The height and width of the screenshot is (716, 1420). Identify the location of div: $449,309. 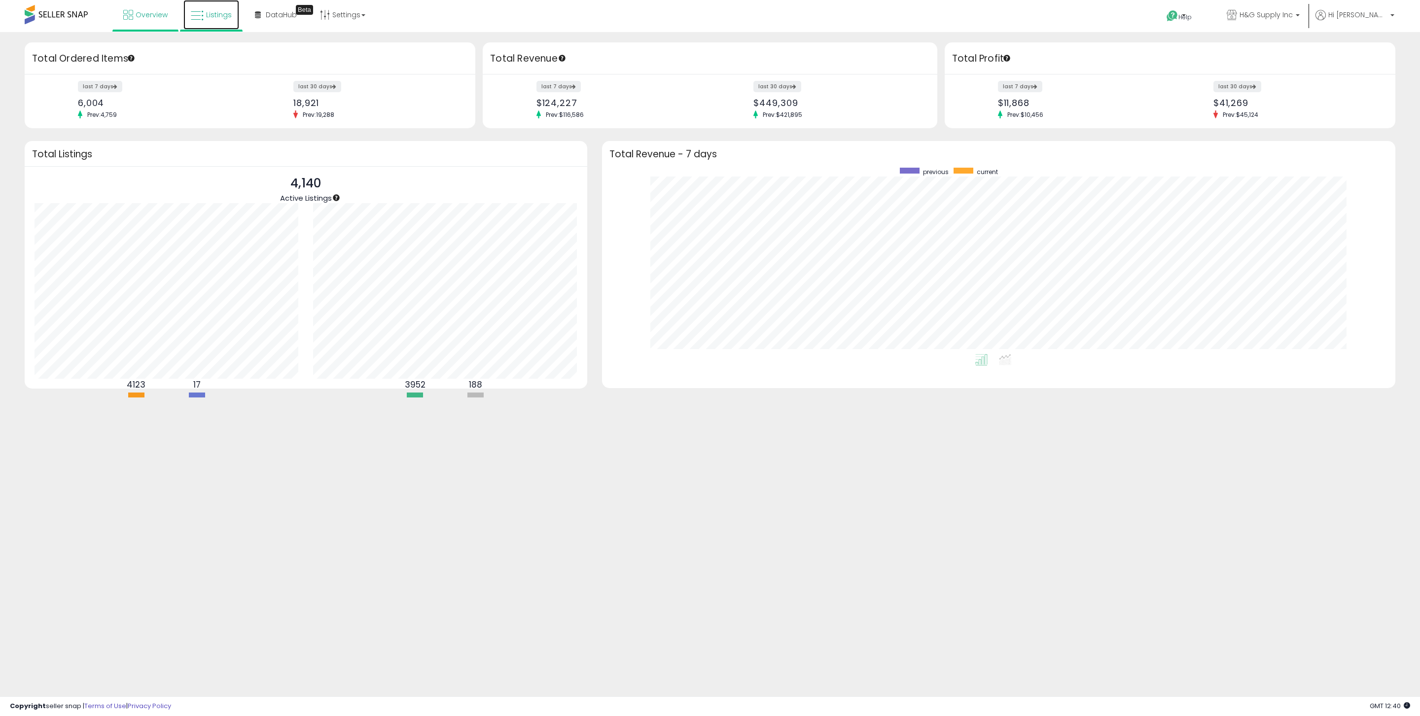
(836, 103).